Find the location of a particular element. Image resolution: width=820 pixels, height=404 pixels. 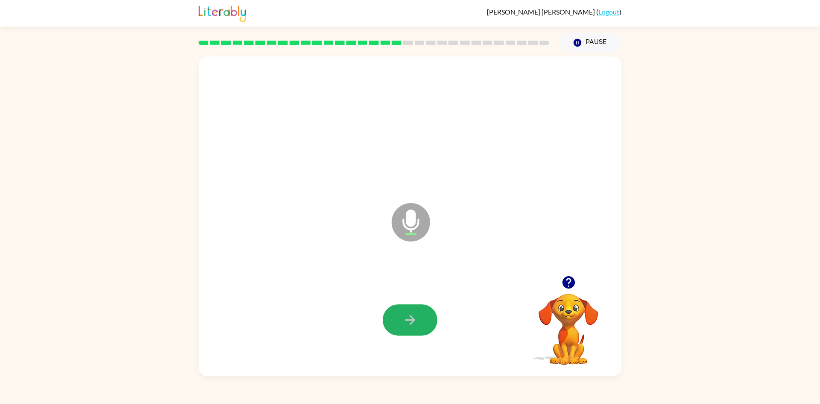

button: Pause is located at coordinates (590, 43).